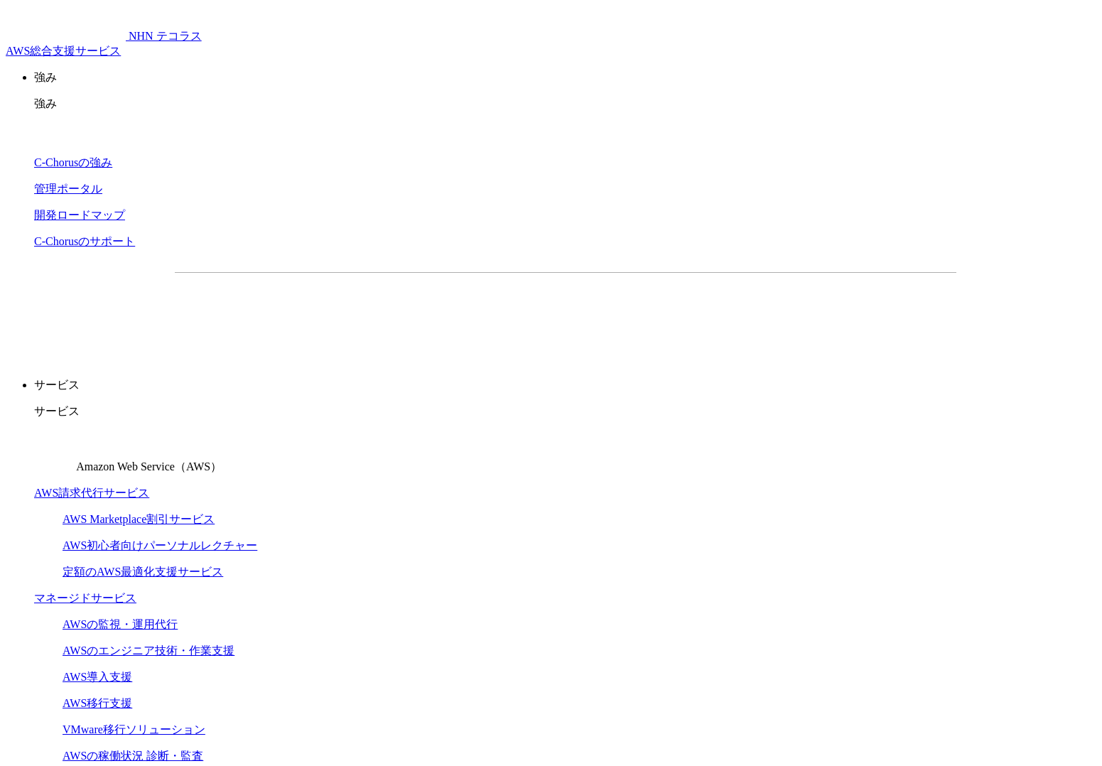 Image resolution: width=1102 pixels, height=766 pixels. I want to click on a: 定額のAWS最適化支援サービス, so click(143, 571).